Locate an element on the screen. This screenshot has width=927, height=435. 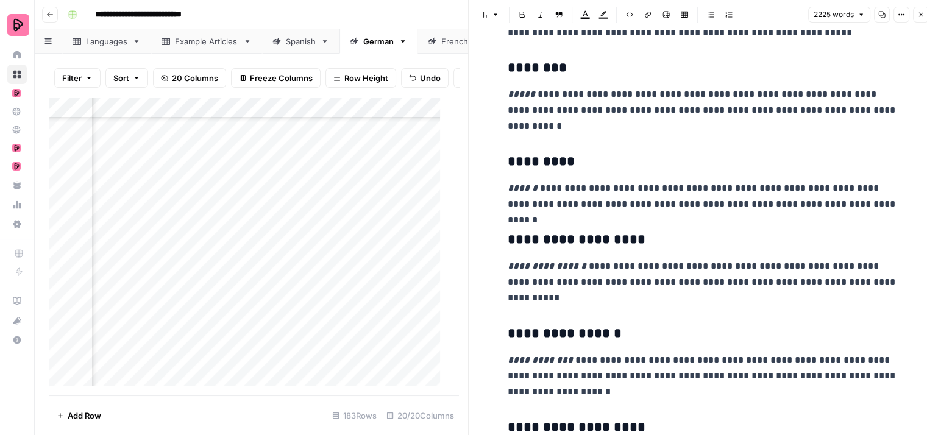
a: Browse is located at coordinates (17, 74).